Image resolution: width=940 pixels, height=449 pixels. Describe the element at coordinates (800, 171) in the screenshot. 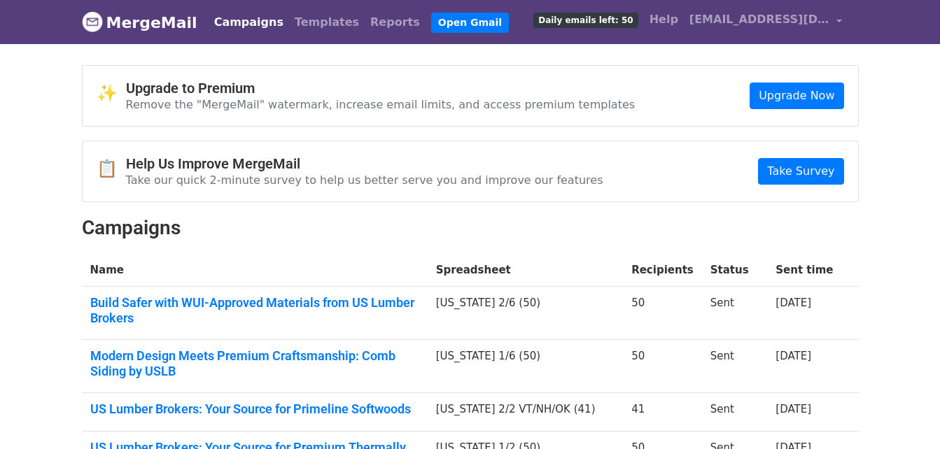

I see `a: Take Survey` at that location.